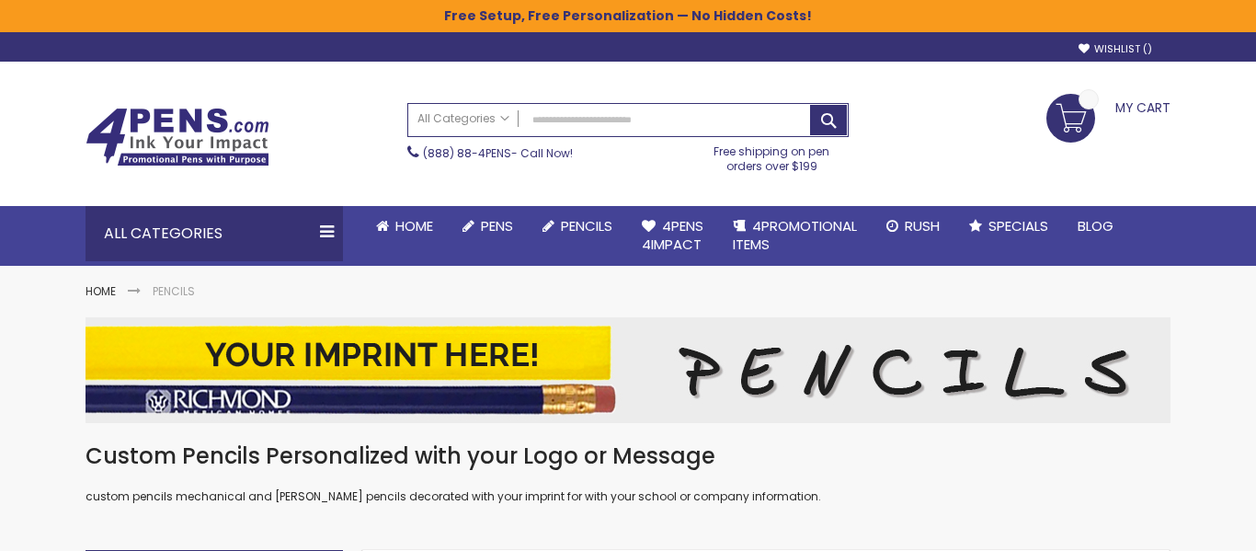 The image size is (1256, 551). Describe the element at coordinates (1018, 225) in the screenshot. I see `span: Specials` at that location.